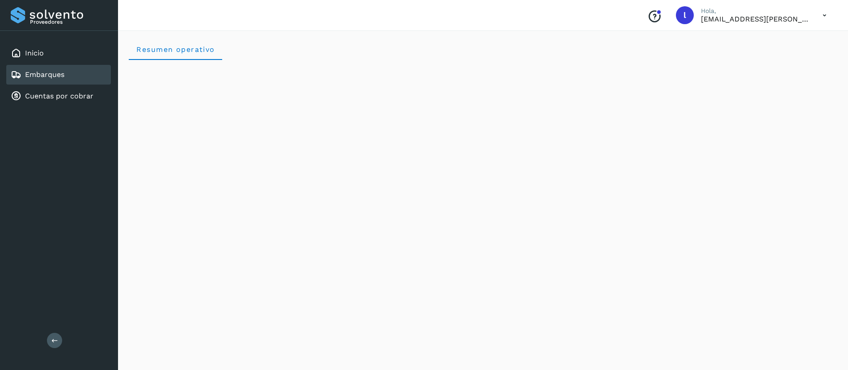 Image resolution: width=848 pixels, height=370 pixels. What do you see at coordinates (45, 74) in the screenshot?
I see `a: Embarques` at bounding box center [45, 74].